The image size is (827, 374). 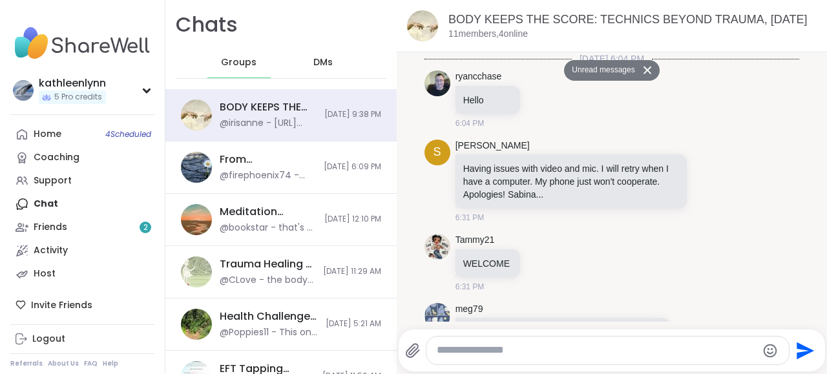 What do you see at coordinates (82, 274) in the screenshot?
I see `a: Host` at bounding box center [82, 274].